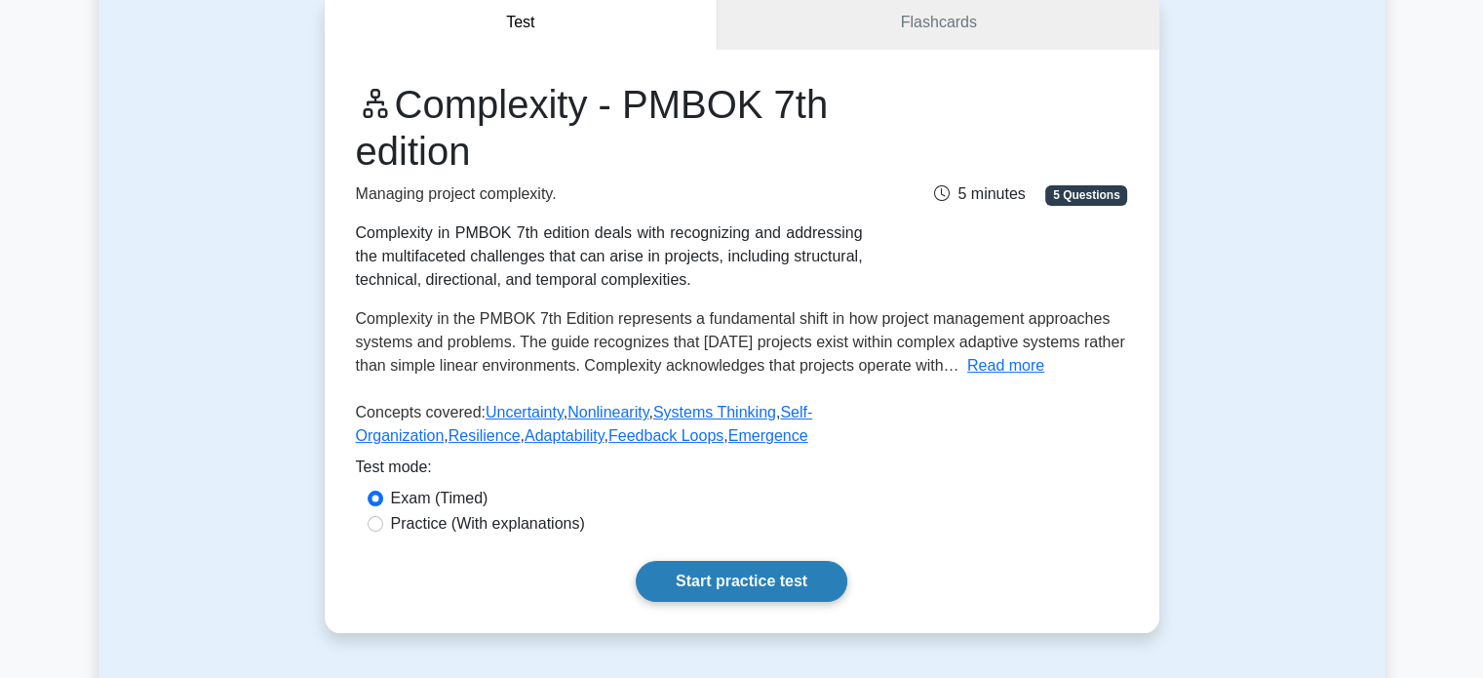 The image size is (1483, 678). What do you see at coordinates (979, 193) in the screenshot?
I see `span: 5 minutes` at bounding box center [979, 193].